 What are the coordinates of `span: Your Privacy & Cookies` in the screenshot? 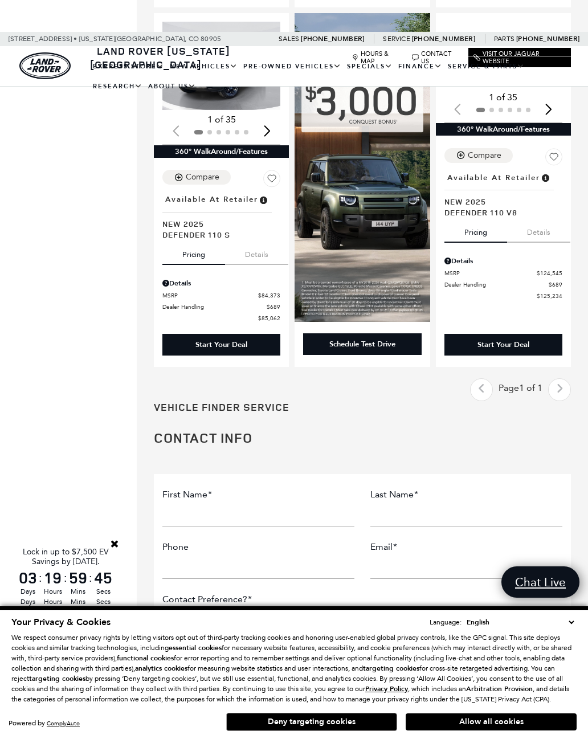 It's located at (61, 623).